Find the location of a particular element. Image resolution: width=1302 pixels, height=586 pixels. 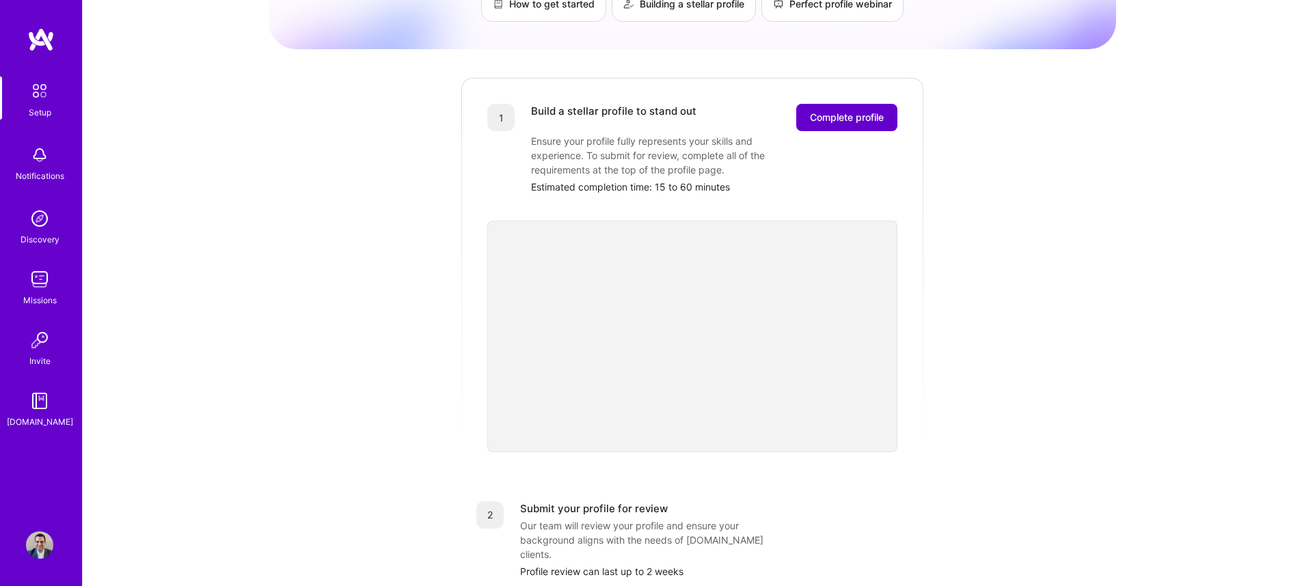

img: guide book is located at coordinates (40, 401).